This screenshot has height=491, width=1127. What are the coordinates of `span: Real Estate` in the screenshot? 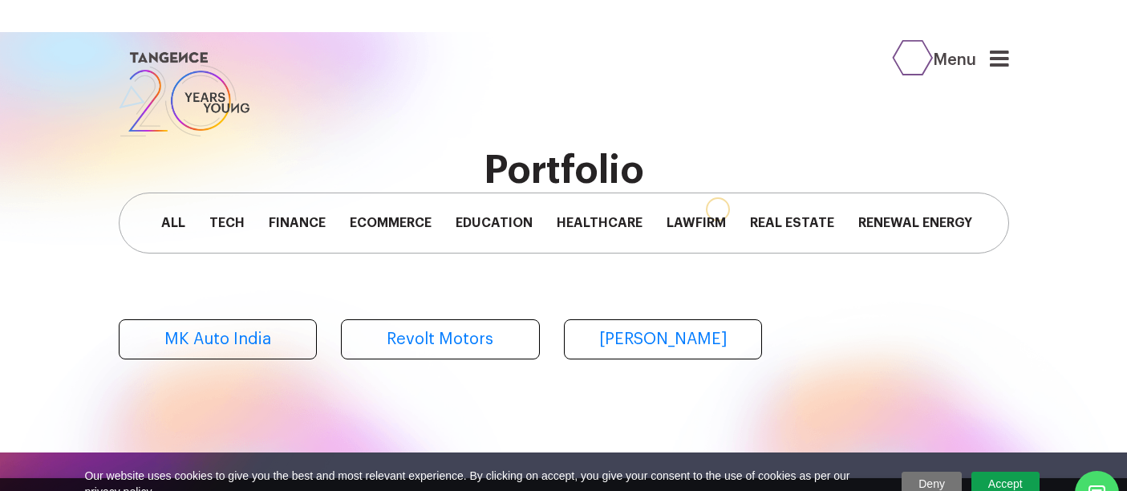 It's located at (792, 223).